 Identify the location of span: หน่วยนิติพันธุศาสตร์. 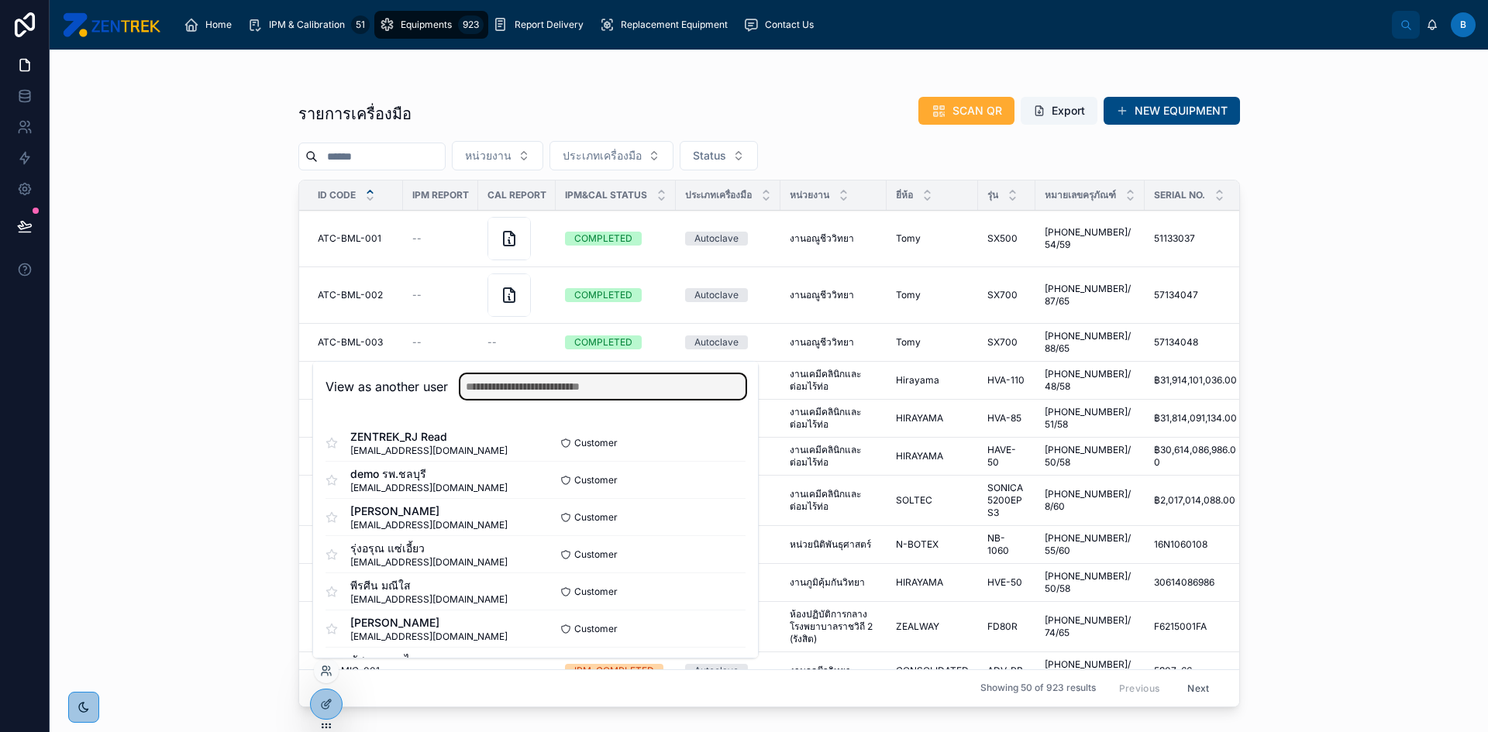
(830, 545).